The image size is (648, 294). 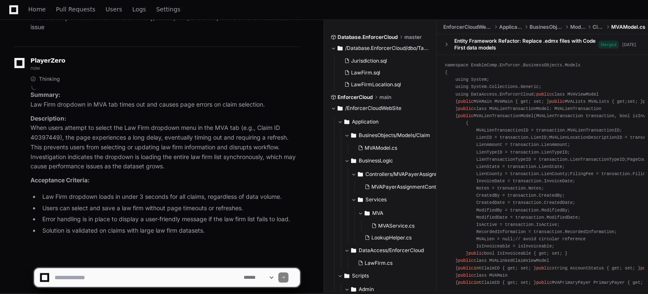 I want to click on button: LawFirm.sql, so click(x=383, y=73).